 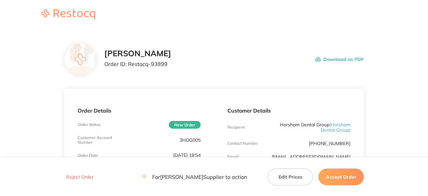 What do you see at coordinates (289, 110) in the screenshot?
I see `p: Customer Details` at bounding box center [289, 110].